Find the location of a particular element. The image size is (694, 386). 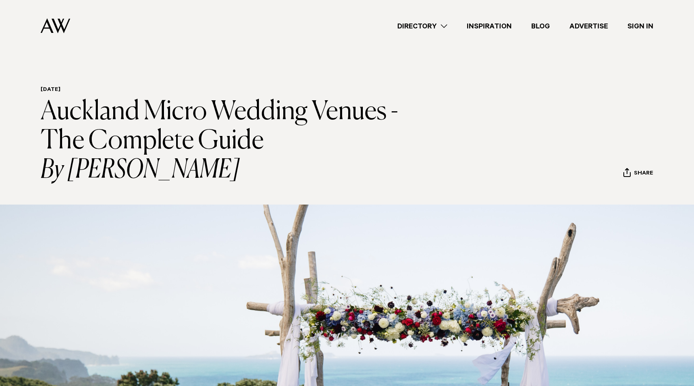

a: Blog is located at coordinates (541, 26).